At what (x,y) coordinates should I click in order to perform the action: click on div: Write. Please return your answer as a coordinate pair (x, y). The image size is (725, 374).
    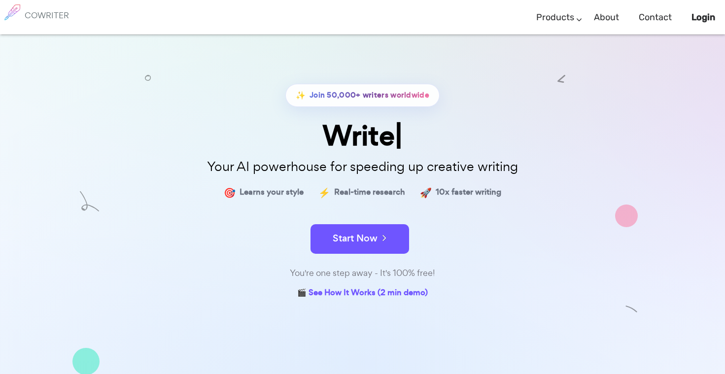
    Looking at the image, I should click on (363, 135).